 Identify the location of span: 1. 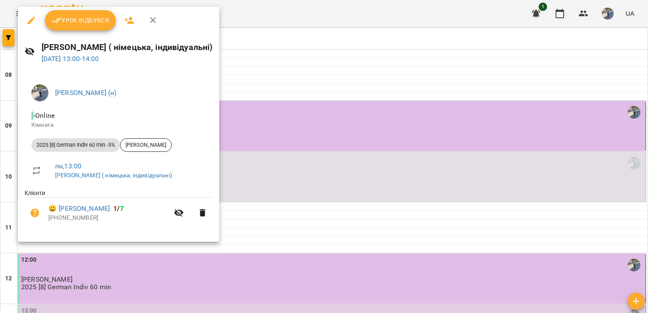
(115, 208).